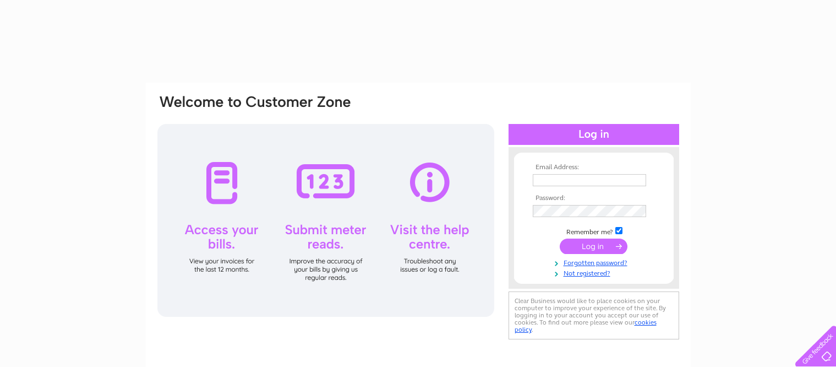 The width and height of the screenshot is (836, 367). I want to click on th: Email Address:, so click(594, 167).